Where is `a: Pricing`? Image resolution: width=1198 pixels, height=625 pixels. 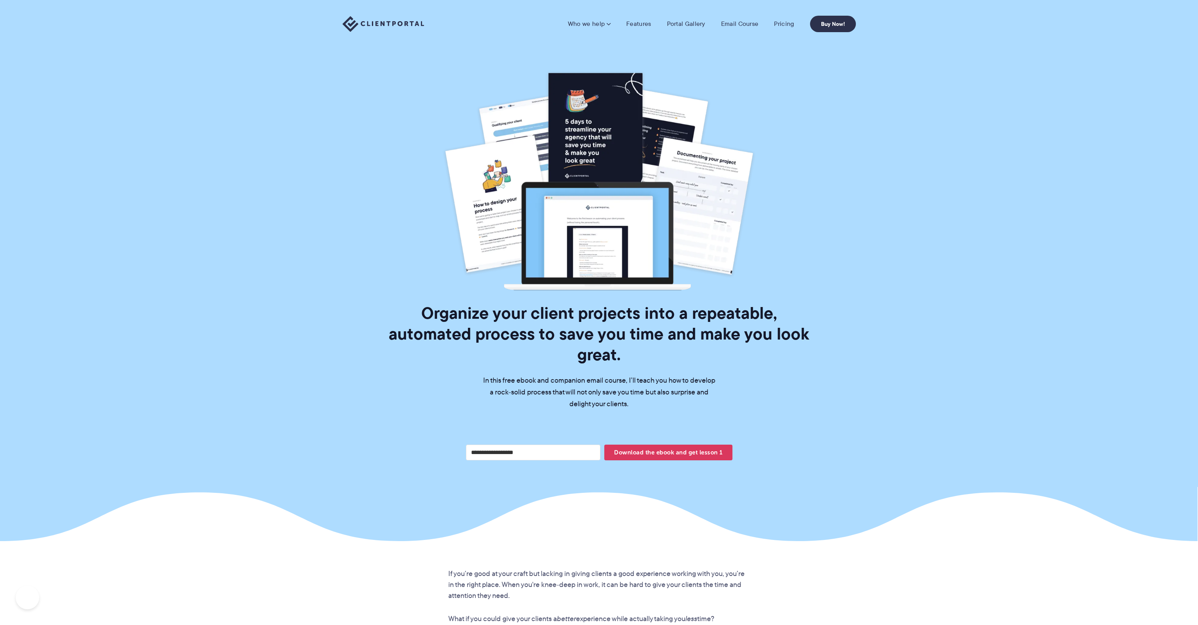
a: Pricing is located at coordinates (784, 24).